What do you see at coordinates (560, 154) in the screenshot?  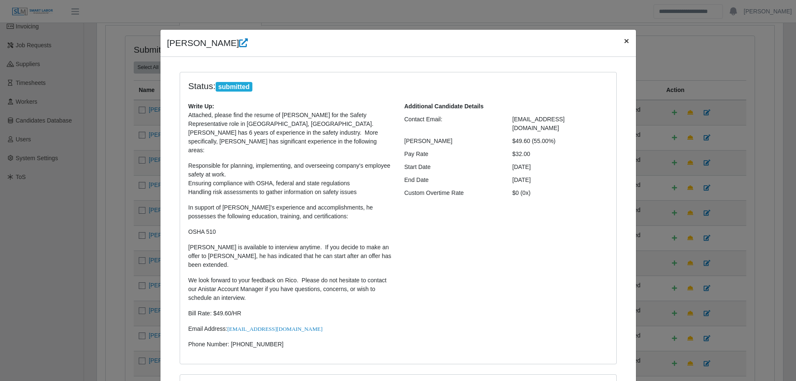 I see `div: $32.00` at bounding box center [560, 154].